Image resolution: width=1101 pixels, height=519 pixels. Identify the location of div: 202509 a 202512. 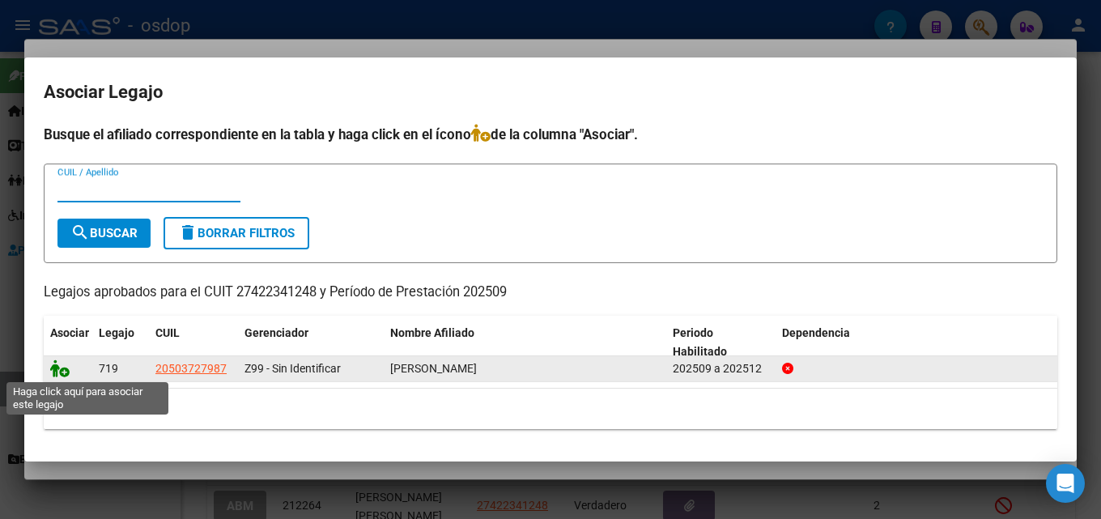
(720, 368).